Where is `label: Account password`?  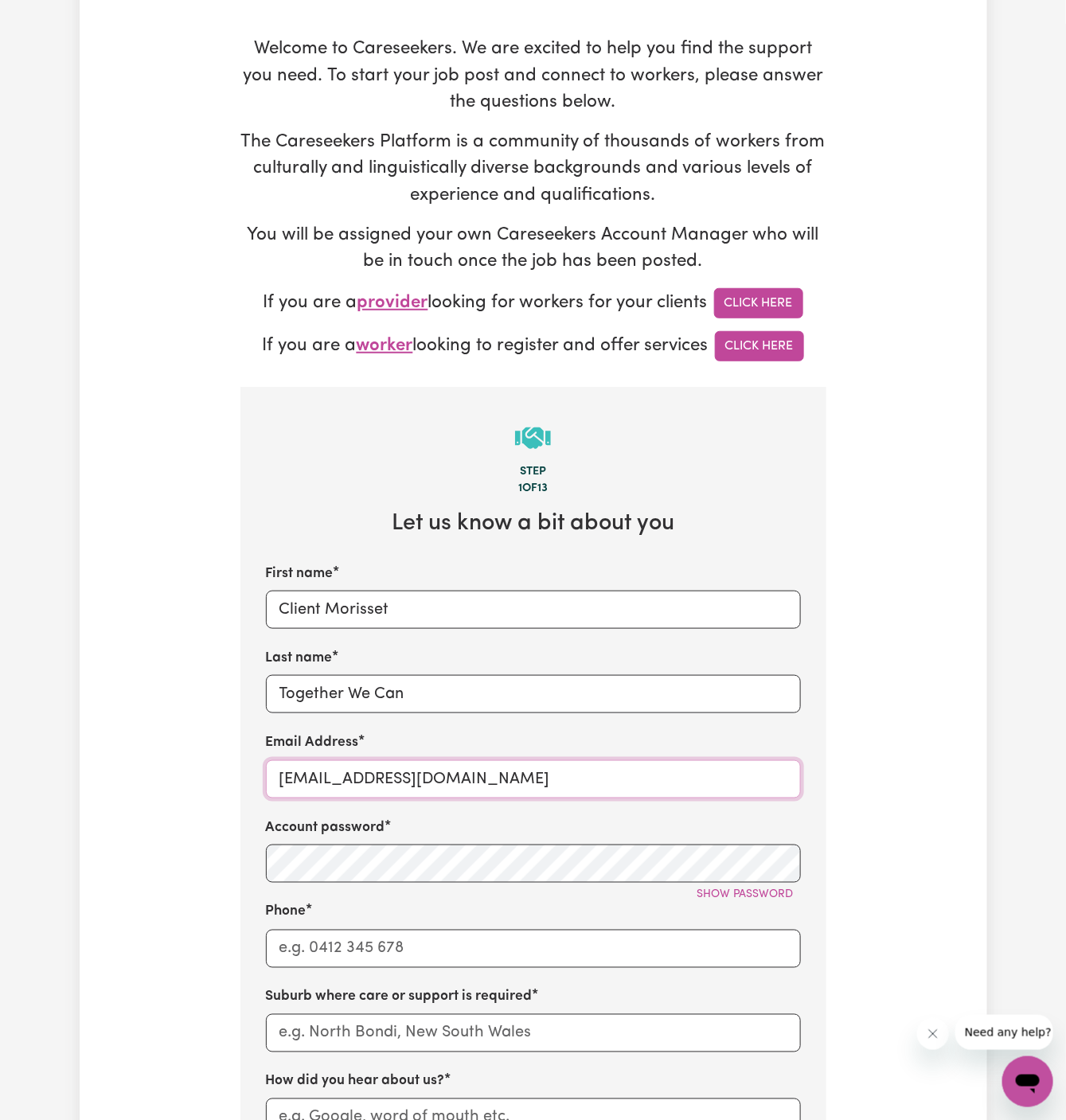
label: Account password is located at coordinates (325, 827).